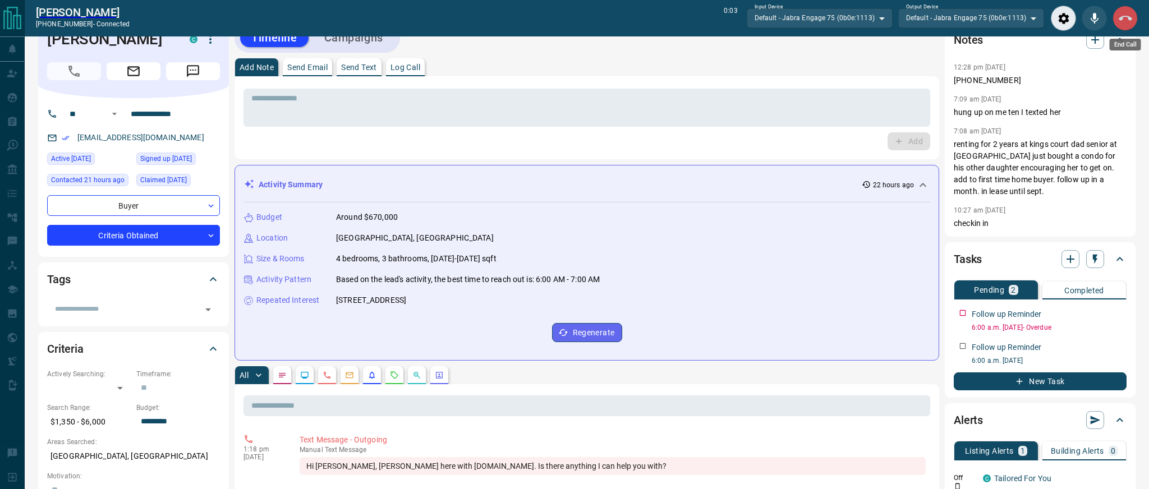  Describe the element at coordinates (587, 333) in the screenshot. I see `button: Regenerate` at that location.